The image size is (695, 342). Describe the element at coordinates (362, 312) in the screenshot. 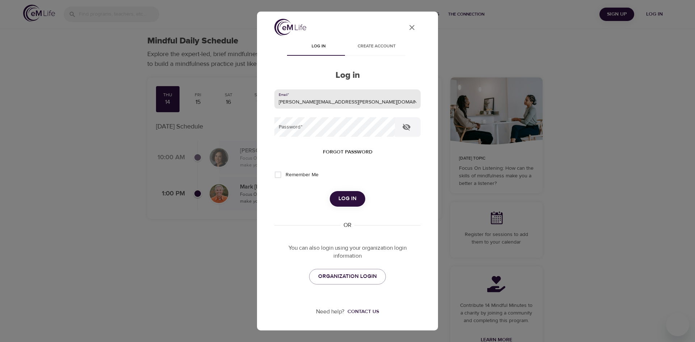

I see `a: Contact us` at that location.